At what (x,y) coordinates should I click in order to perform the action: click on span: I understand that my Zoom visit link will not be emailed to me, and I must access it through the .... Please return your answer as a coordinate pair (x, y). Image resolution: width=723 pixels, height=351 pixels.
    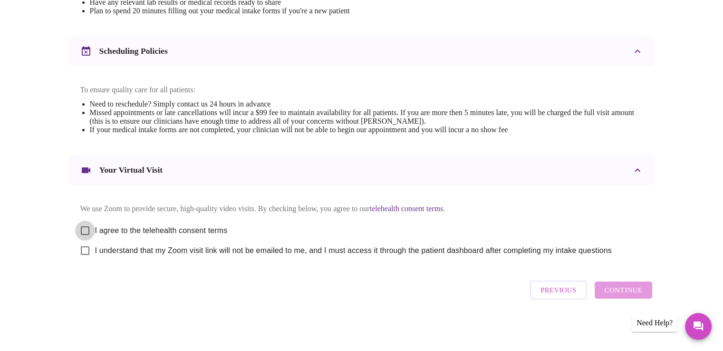
    Looking at the image, I should click on (353, 250).